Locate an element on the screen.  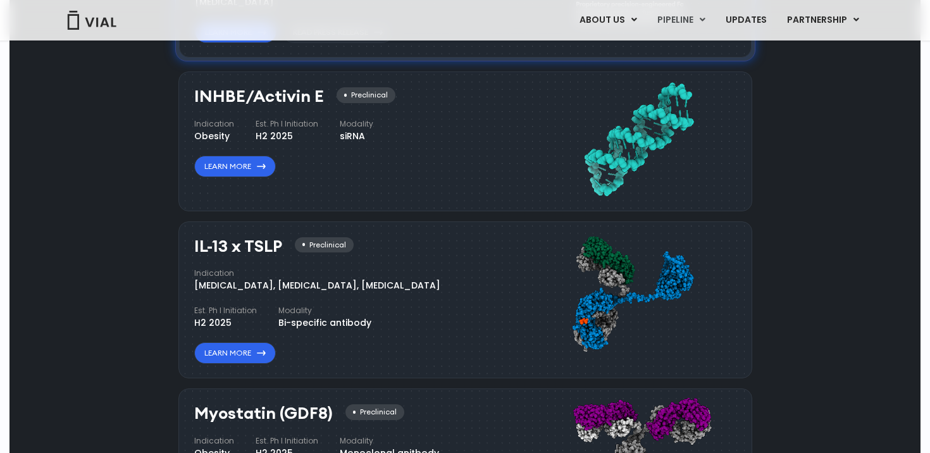
a: PARTNERSHIPMenu Toggle is located at coordinates (823, 20).